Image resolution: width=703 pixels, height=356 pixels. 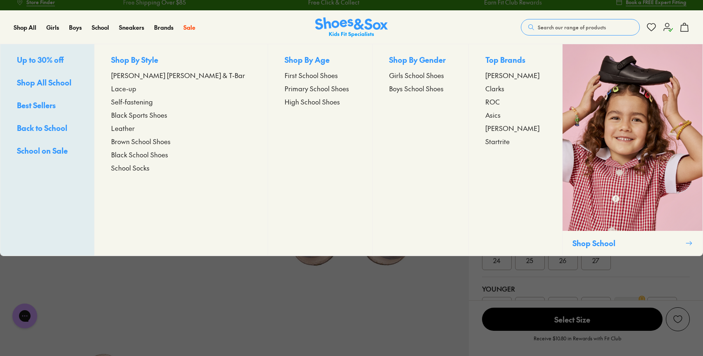 I want to click on a: Primary School Shoes, so click(x=320, y=88).